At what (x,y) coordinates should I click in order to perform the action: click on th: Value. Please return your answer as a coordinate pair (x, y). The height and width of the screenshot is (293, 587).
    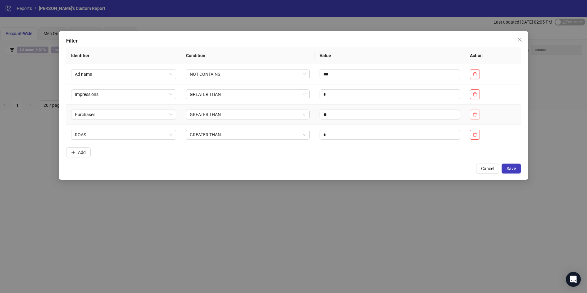
    Looking at the image, I should click on (390, 56).